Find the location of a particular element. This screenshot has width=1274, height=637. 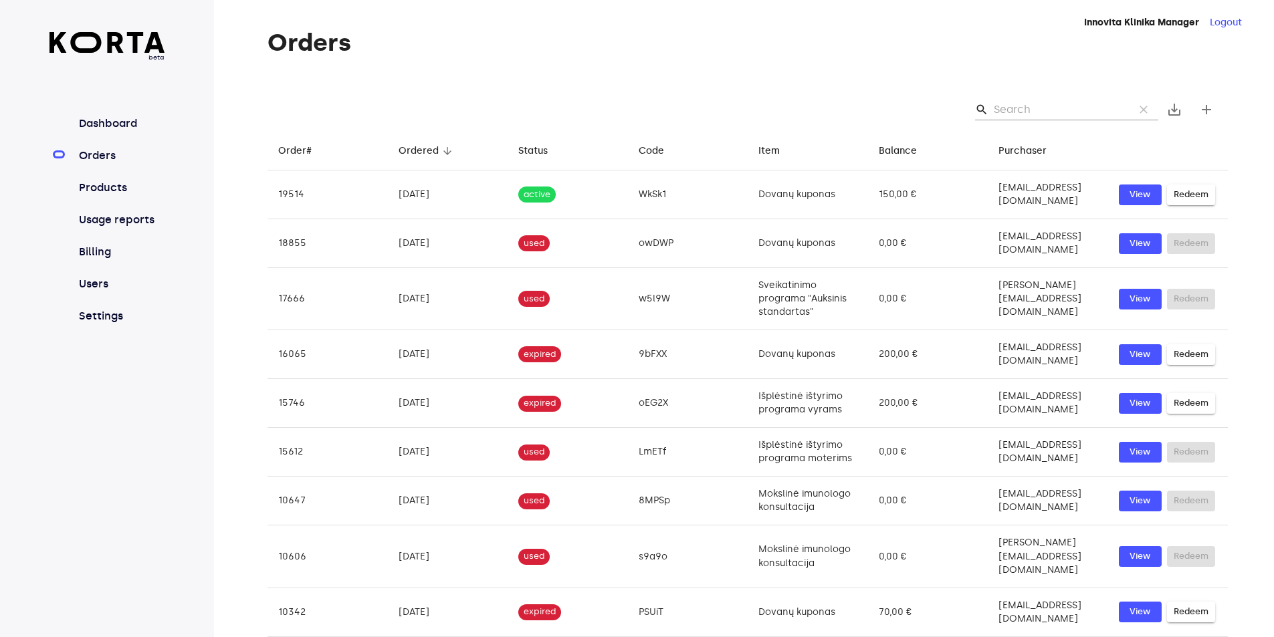

td: oEG2X is located at coordinates (688, 403).